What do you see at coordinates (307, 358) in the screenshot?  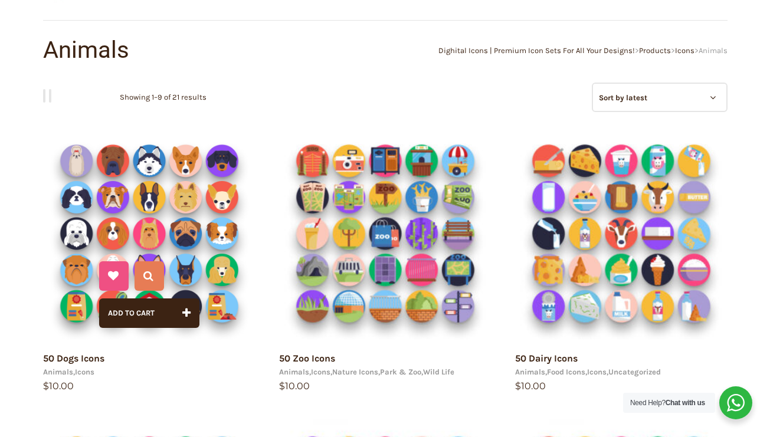 I see `a: 50 Zoo Icons` at bounding box center [307, 358].